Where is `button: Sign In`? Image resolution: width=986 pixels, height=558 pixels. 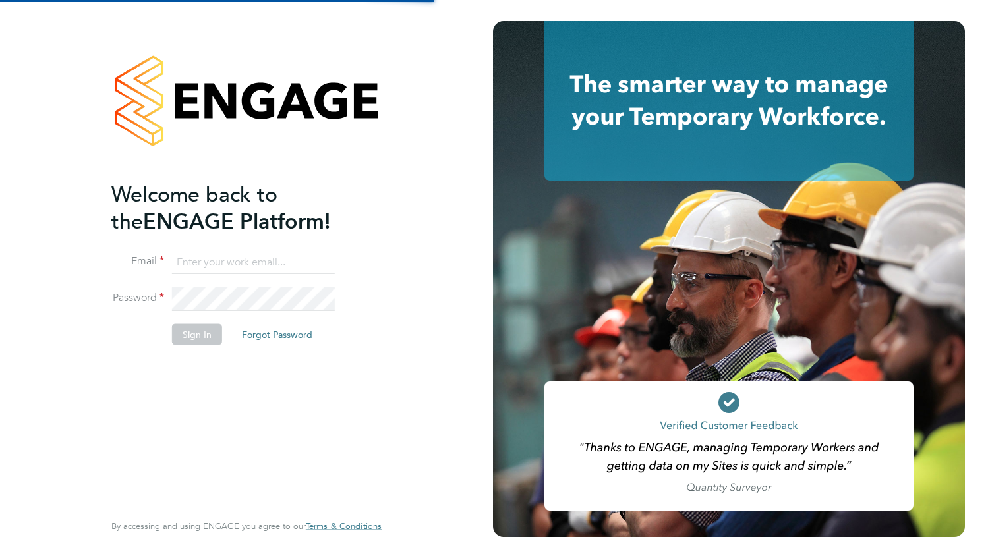
button: Sign In is located at coordinates (197, 335).